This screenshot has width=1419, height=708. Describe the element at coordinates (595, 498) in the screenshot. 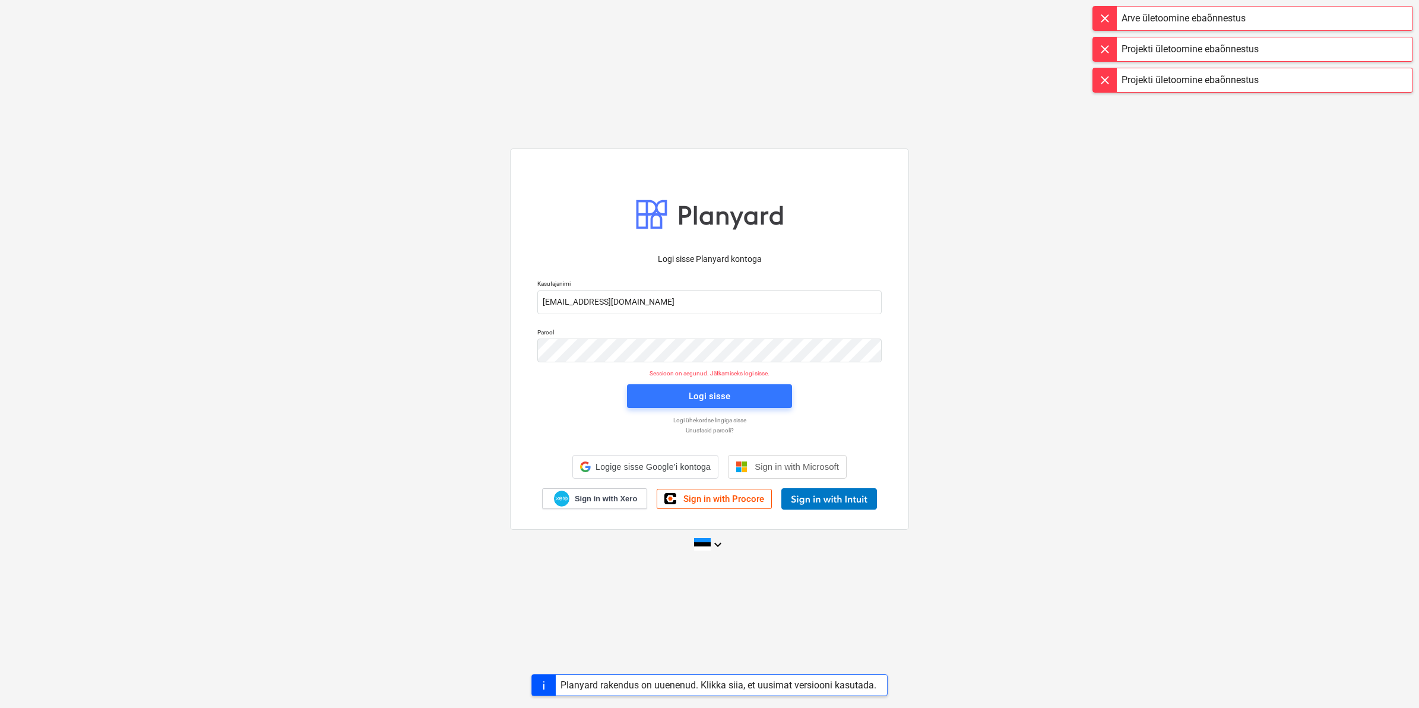

I see `a: Sign in with Xero` at that location.